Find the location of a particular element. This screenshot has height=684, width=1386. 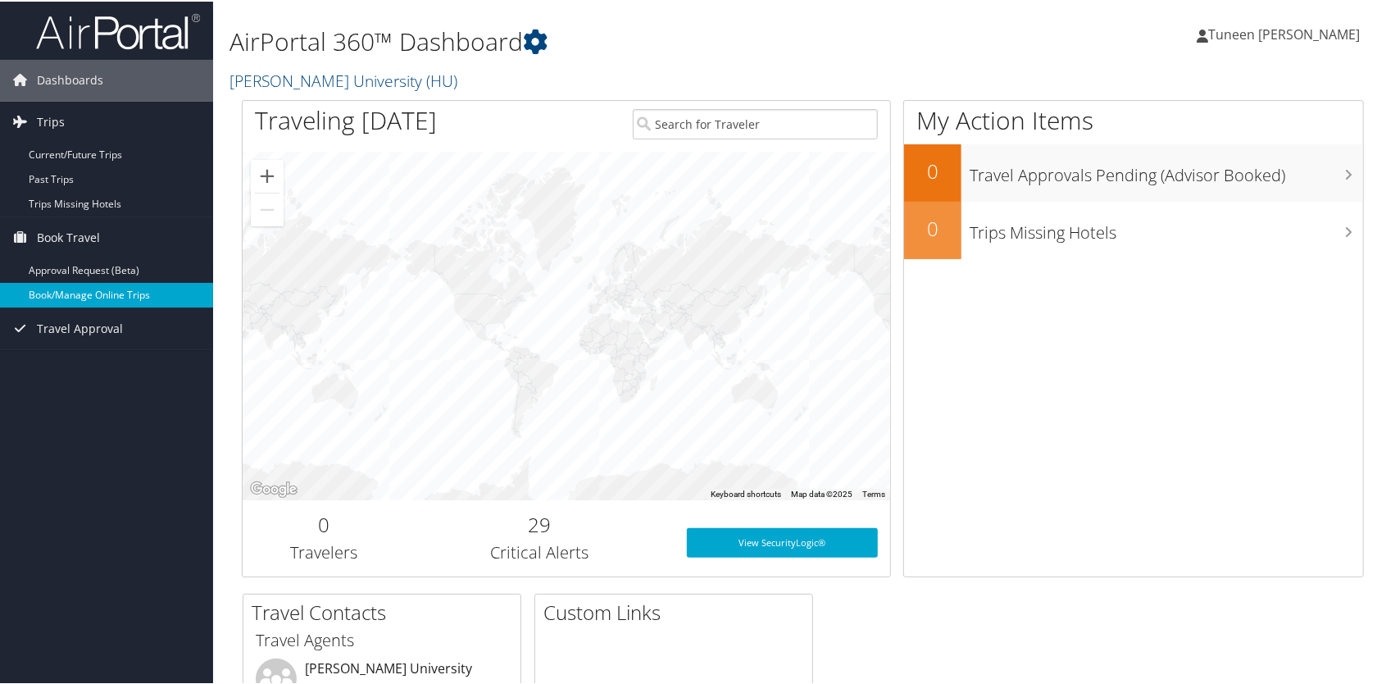

span: Trips is located at coordinates (51, 121).